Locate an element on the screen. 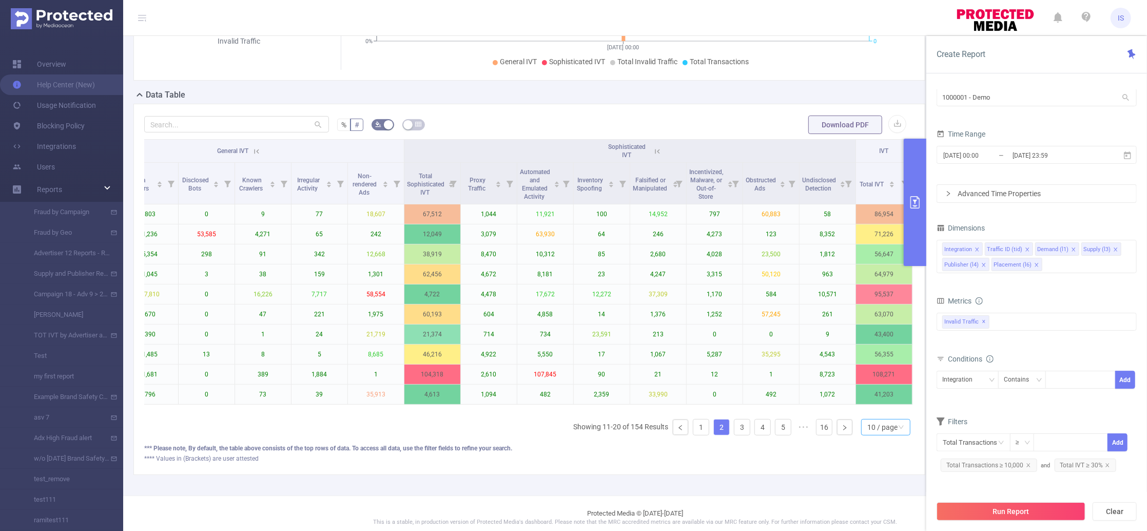 The height and width of the screenshot is (531, 1147). a: Campaign 18 - Adv 9 > 20% Tot IVT is located at coordinates (66, 294).